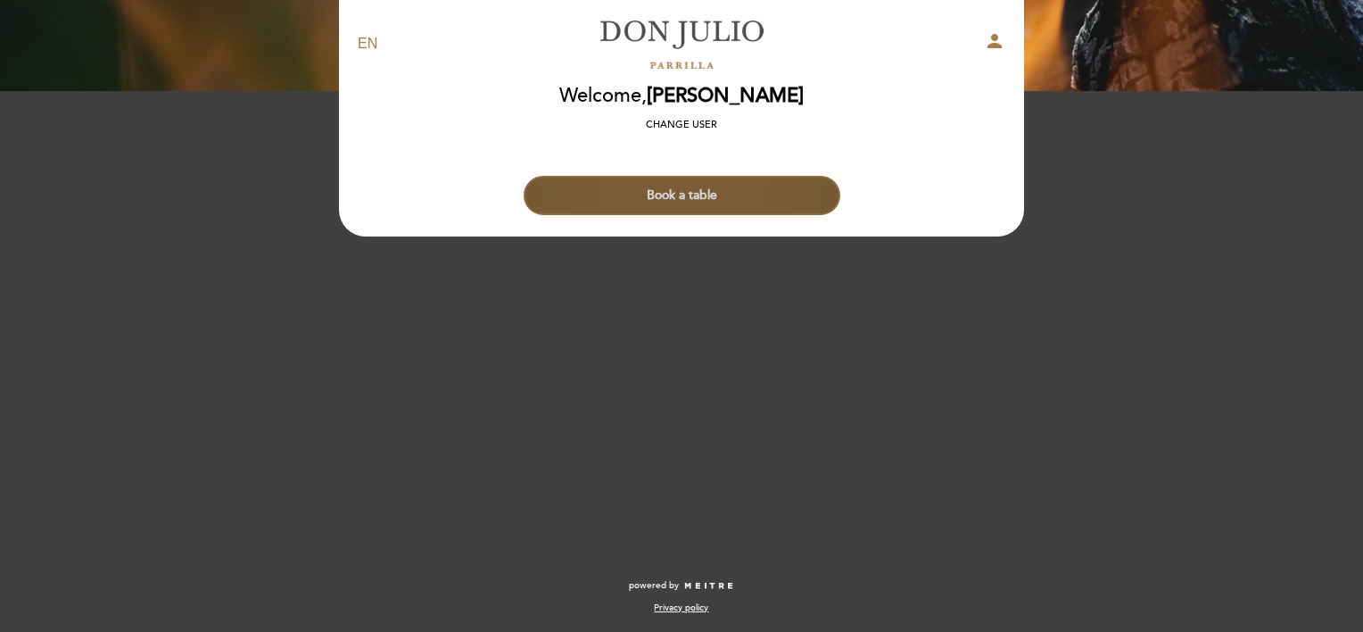  Describe the element at coordinates (708, 586) in the screenshot. I see `img: MEITRE` at that location.